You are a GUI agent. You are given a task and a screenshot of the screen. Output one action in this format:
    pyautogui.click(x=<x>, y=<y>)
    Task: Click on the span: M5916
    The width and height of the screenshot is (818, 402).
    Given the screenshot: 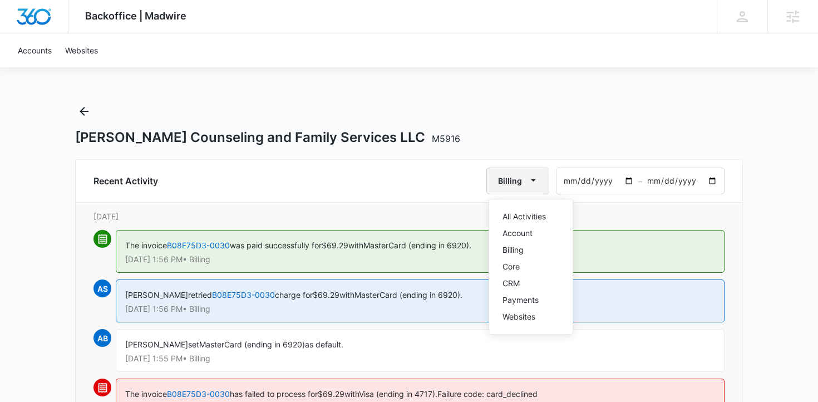 What is the action you would take?
    pyautogui.click(x=446, y=139)
    